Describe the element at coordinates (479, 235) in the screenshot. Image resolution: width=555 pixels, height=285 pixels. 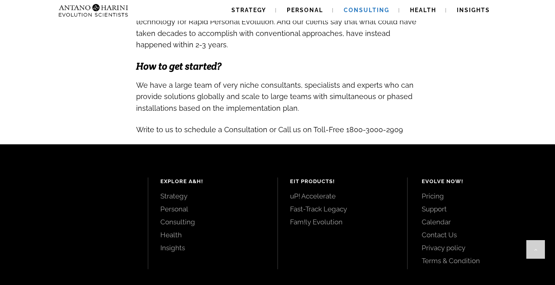
I see `a: Contact Us` at that location.